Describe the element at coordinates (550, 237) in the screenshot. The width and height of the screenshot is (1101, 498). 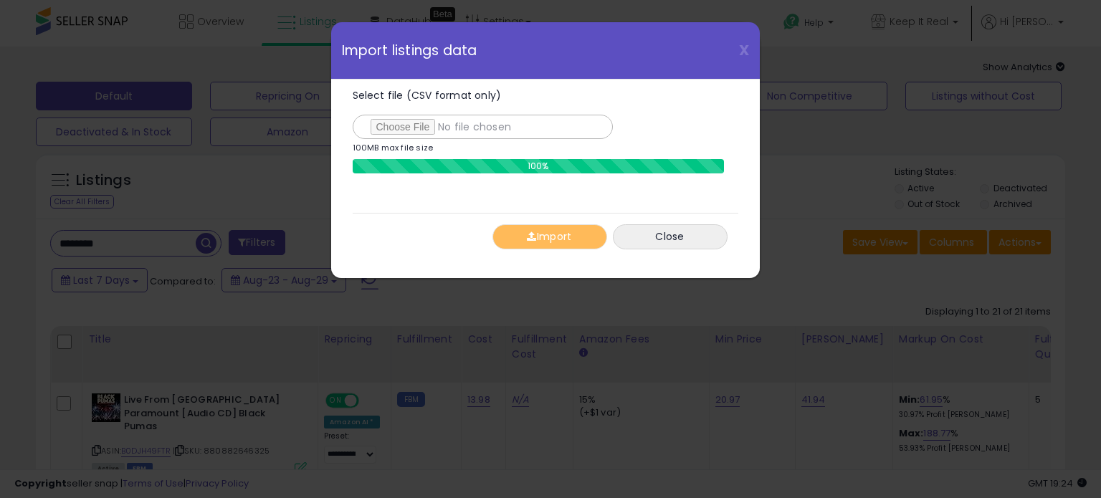
I see `button: Import` at that location.